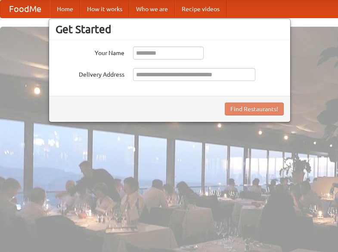  I want to click on button: Find Restaurants!, so click(254, 109).